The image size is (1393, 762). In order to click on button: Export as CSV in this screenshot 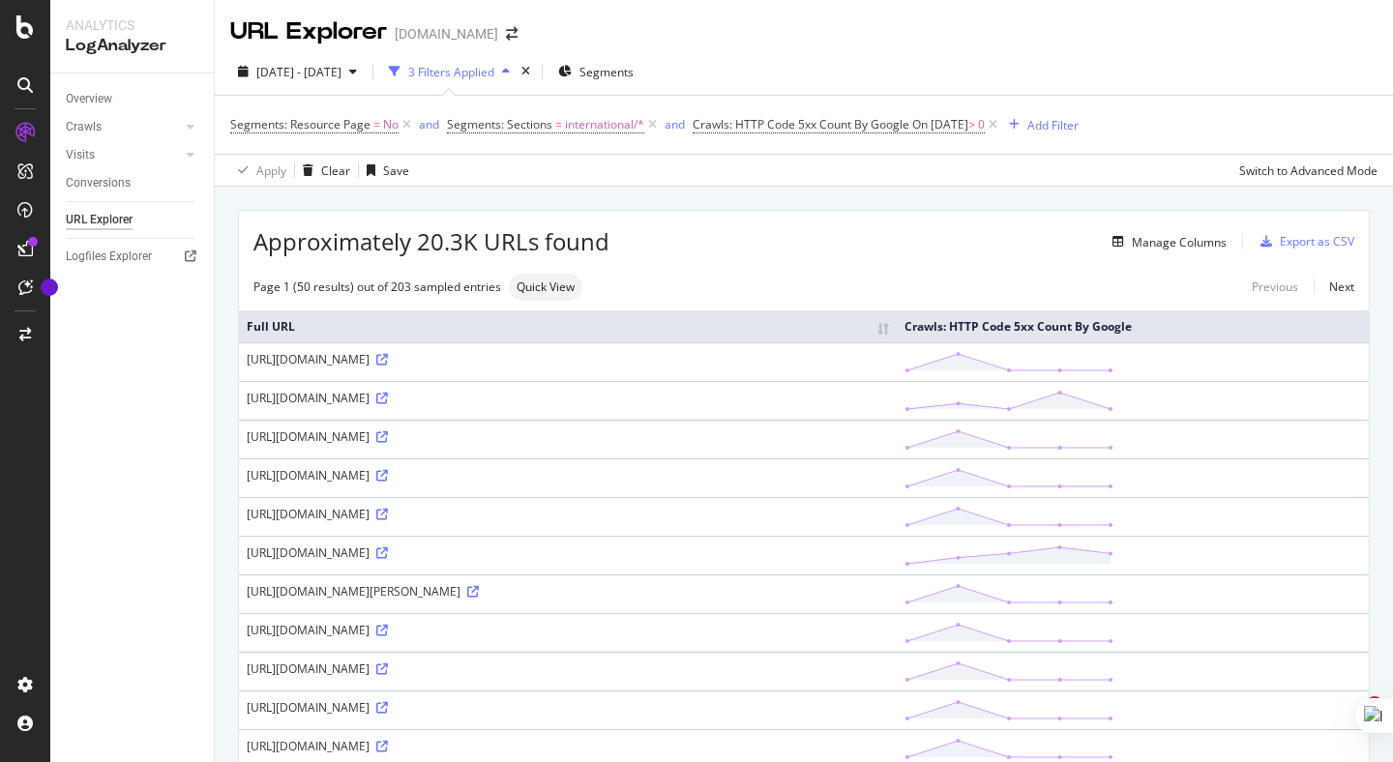, I will do `click(1303, 242)`.